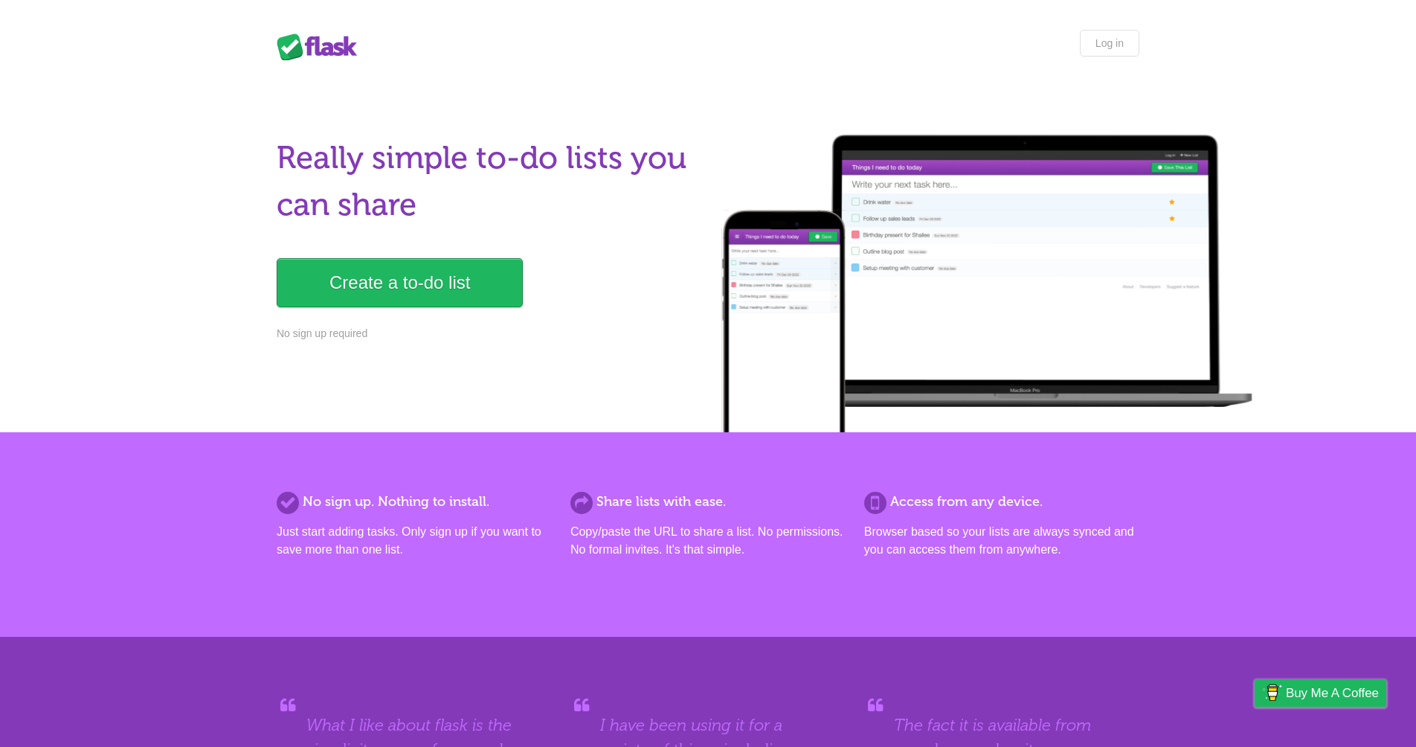 This screenshot has height=747, width=1416. Describe the element at coordinates (488, 333) in the screenshot. I see `p: No sign up required` at that location.